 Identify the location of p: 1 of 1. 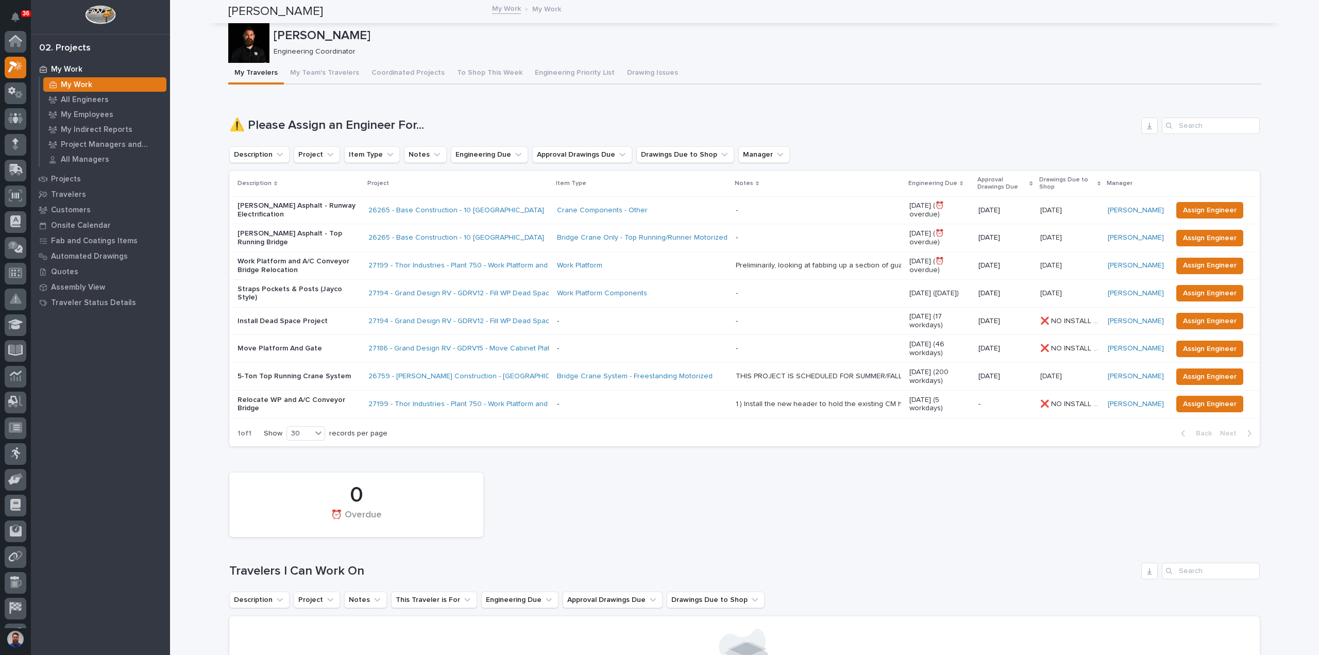
(244, 433).